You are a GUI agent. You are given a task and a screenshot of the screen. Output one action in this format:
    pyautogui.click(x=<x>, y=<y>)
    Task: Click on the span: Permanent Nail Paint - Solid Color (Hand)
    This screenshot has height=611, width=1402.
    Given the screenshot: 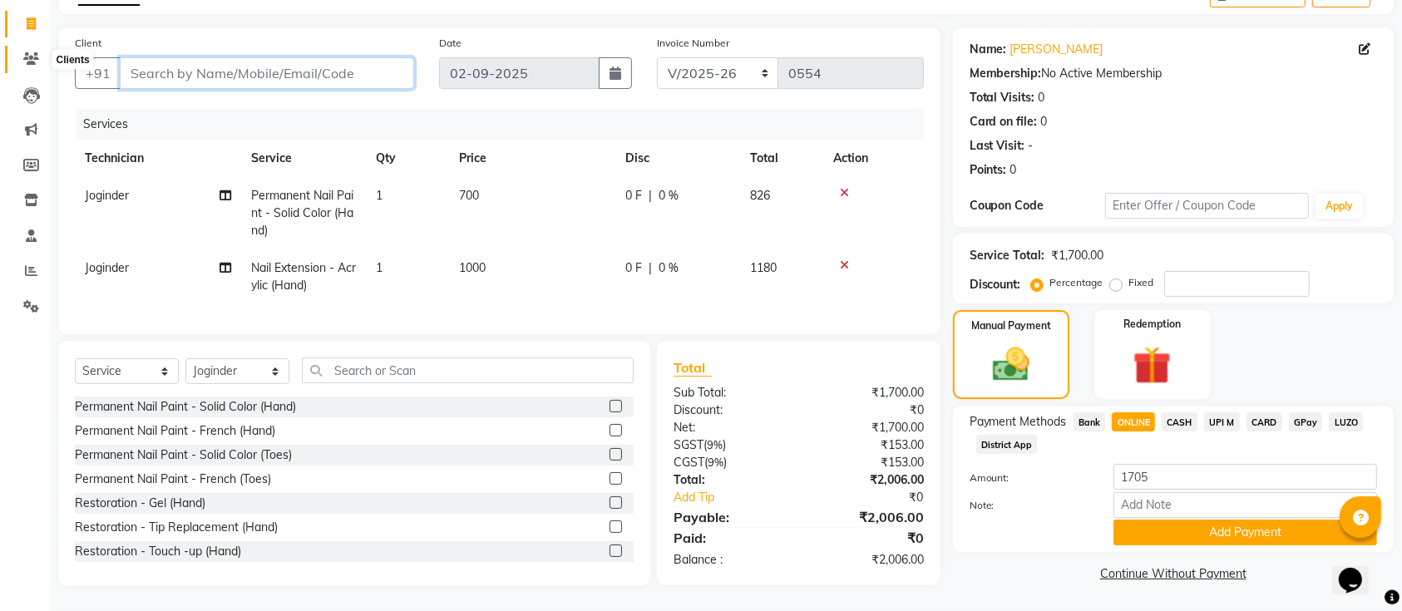 What is the action you would take?
    pyautogui.click(x=302, y=213)
    